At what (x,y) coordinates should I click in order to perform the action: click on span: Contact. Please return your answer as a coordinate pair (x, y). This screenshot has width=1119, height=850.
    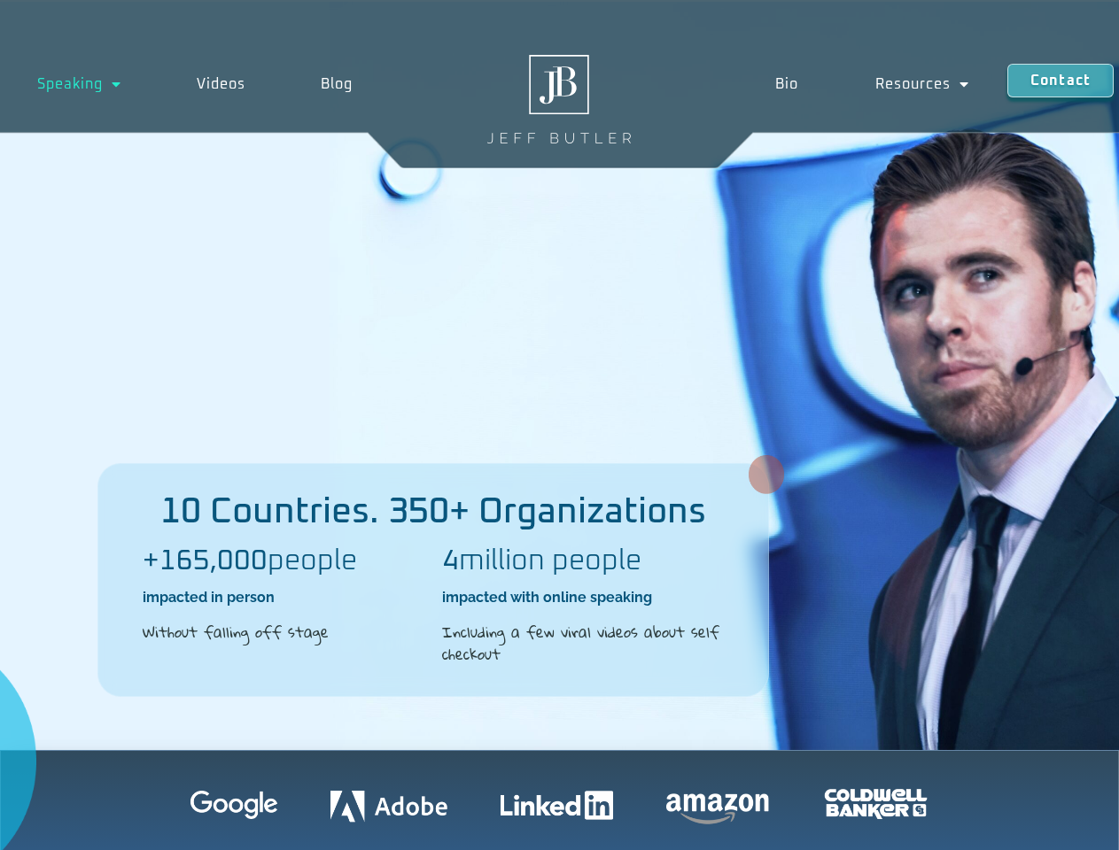
    Looking at the image, I should click on (1060, 81).